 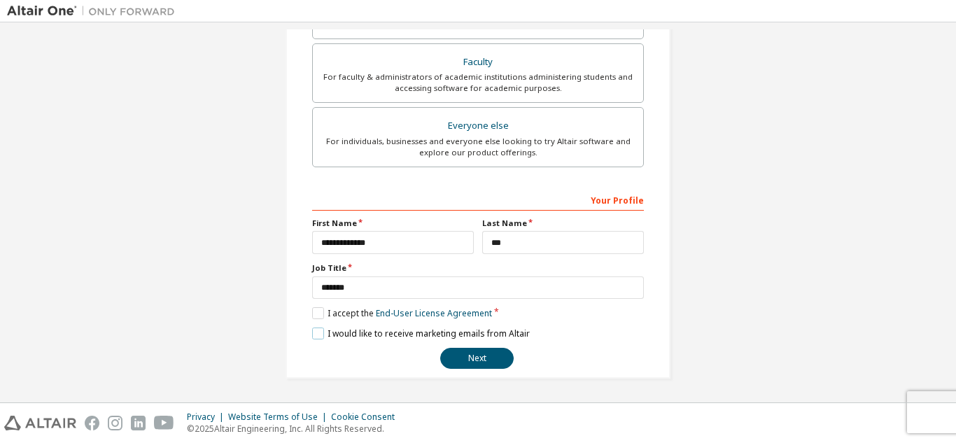 What do you see at coordinates (478, 62) in the screenshot?
I see `div: Faculty` at bounding box center [478, 62].